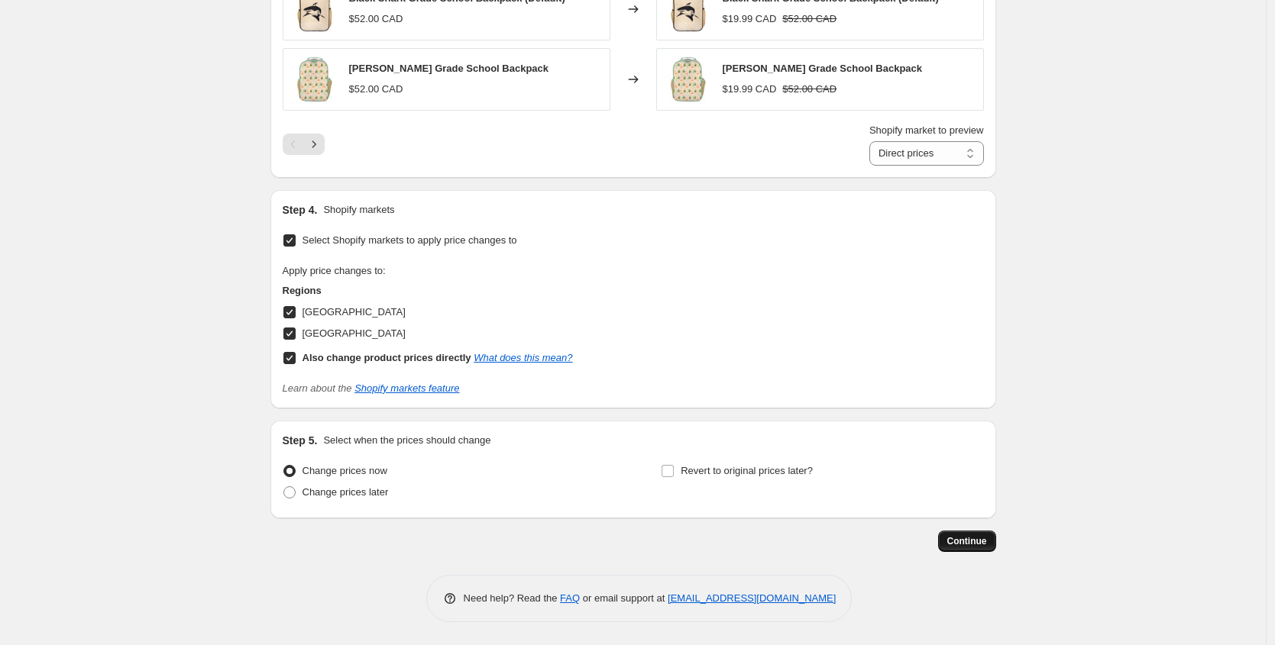  Describe the element at coordinates (570, 598) in the screenshot. I see `a: FAQ` at that location.